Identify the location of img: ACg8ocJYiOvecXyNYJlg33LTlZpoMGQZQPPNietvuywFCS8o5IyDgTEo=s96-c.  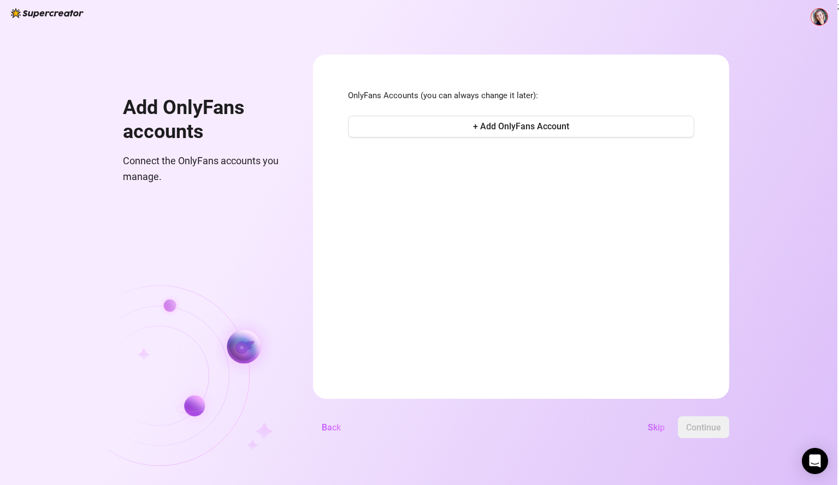
(819, 17).